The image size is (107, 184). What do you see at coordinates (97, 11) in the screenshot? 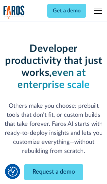
I see `div: menu` at bounding box center [97, 11].